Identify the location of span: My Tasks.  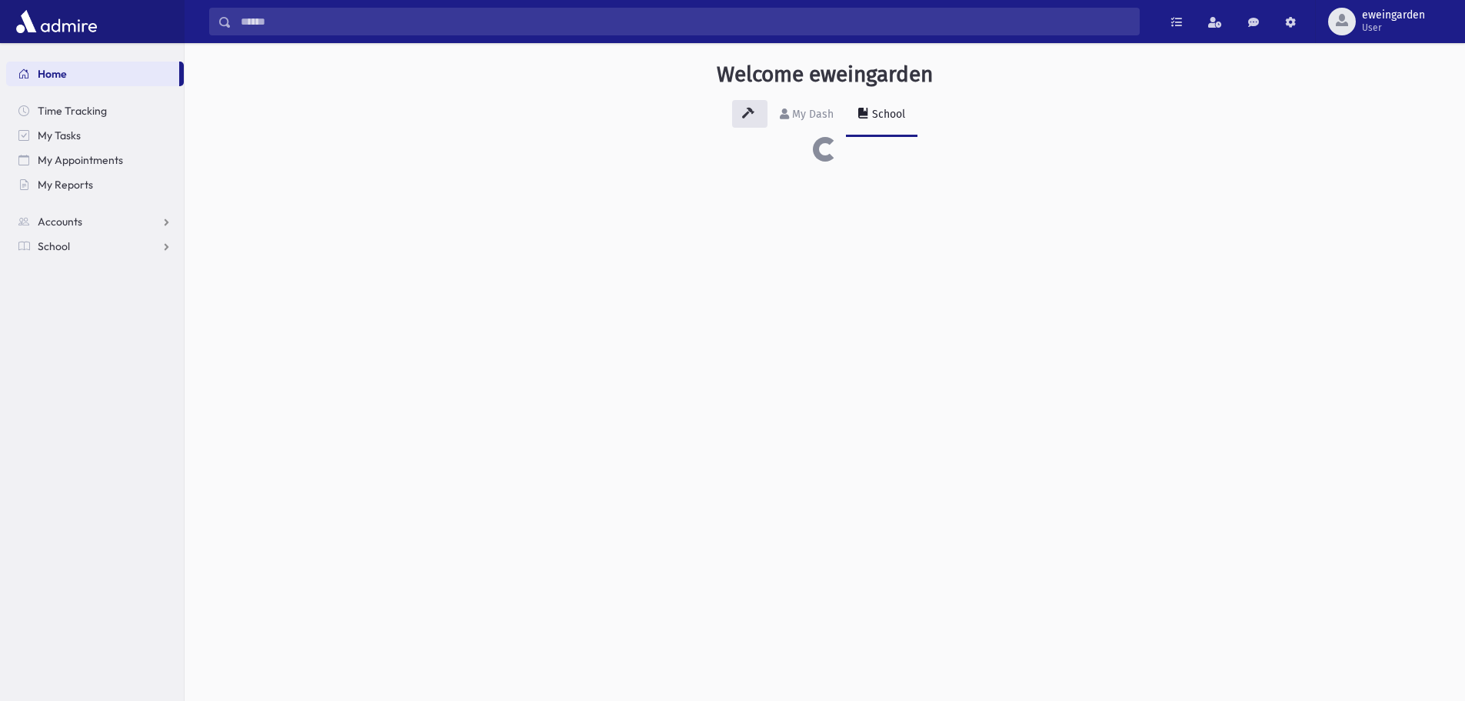
(59, 135).